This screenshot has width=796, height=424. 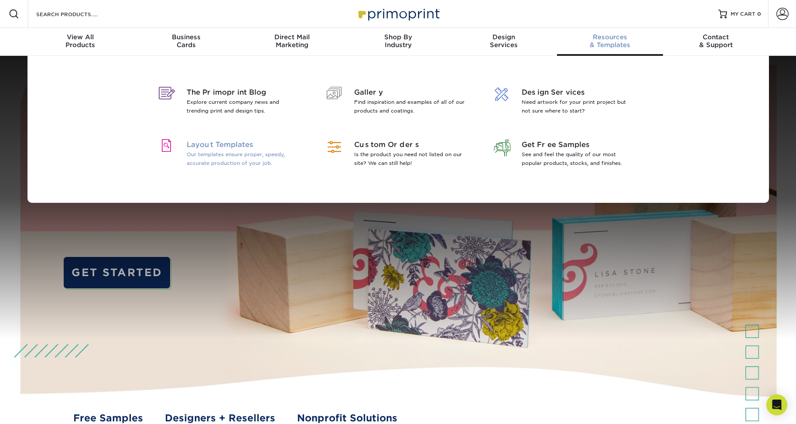 What do you see at coordinates (410, 92) in the screenshot?
I see `span: Gallery` at bounding box center [410, 92].